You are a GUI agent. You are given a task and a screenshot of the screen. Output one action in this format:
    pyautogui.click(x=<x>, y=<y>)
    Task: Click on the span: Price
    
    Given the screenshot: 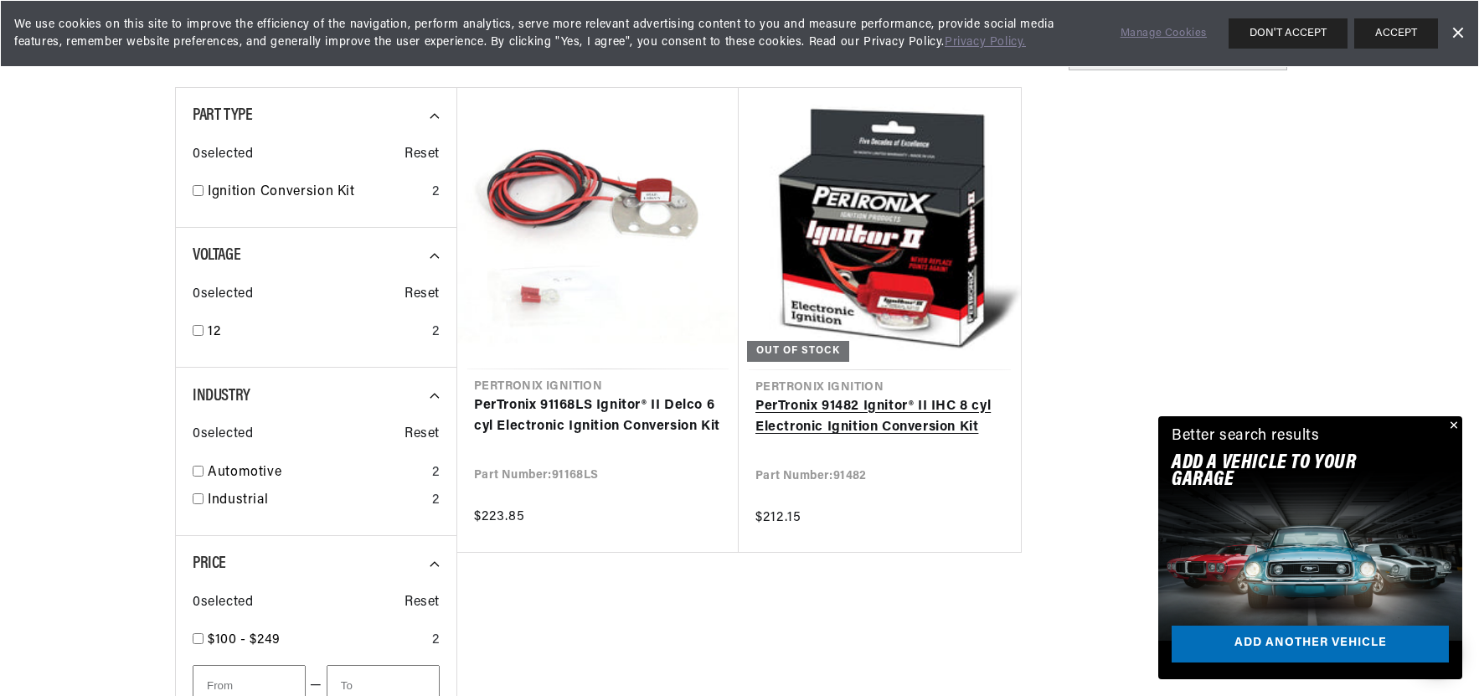 What is the action you would take?
    pyautogui.click(x=209, y=564)
    